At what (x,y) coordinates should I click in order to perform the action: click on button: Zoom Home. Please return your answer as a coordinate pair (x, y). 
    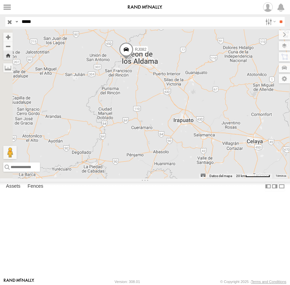
    Looking at the image, I should click on (8, 55).